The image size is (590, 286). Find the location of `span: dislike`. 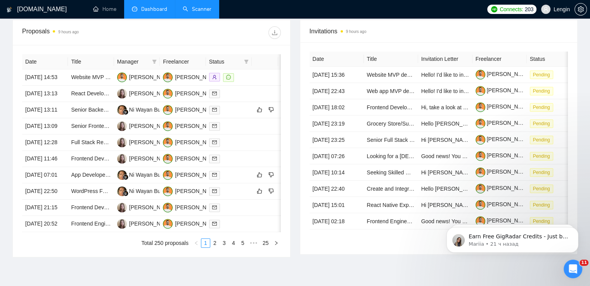

span: dislike is located at coordinates (271, 175).